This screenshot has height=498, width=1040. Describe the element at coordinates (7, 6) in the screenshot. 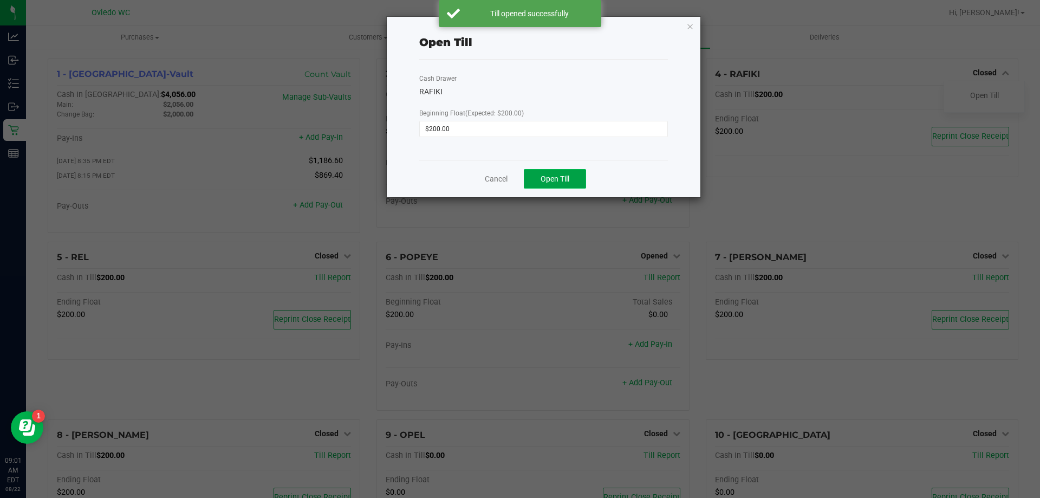

I see `span: 1` at that location.